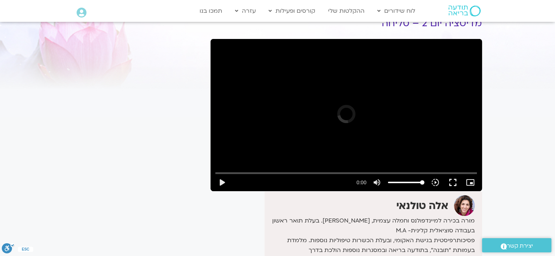  What do you see at coordinates (464, 11) in the screenshot?
I see `img: תודעה בריאה` at bounding box center [464, 11].